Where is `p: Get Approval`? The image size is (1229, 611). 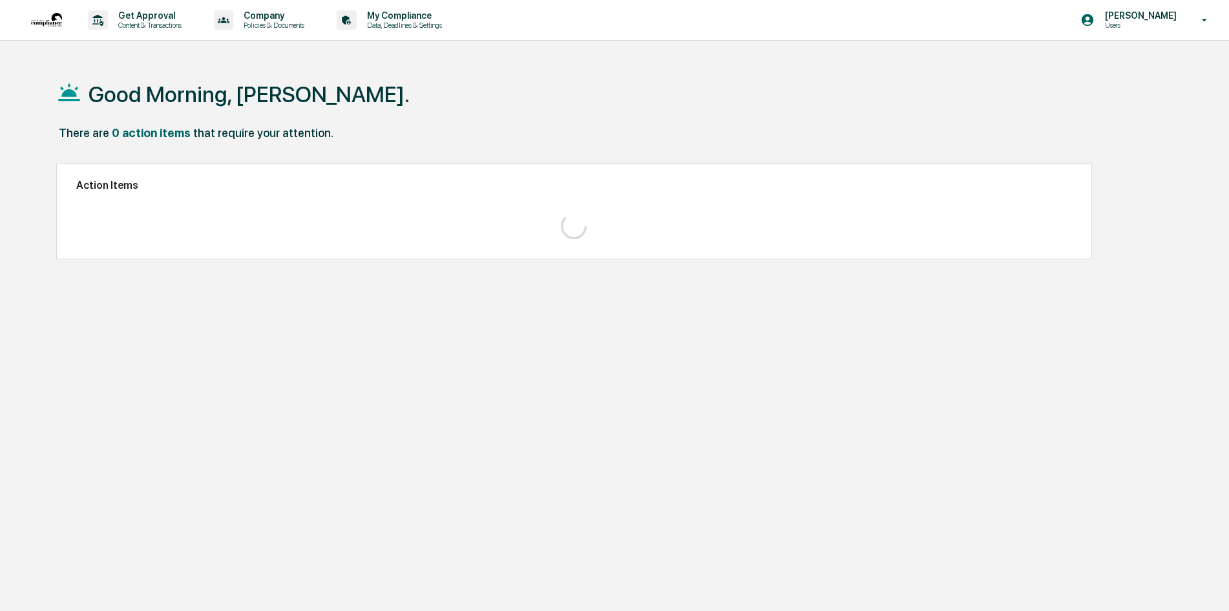
p: Get Approval is located at coordinates (148, 16).